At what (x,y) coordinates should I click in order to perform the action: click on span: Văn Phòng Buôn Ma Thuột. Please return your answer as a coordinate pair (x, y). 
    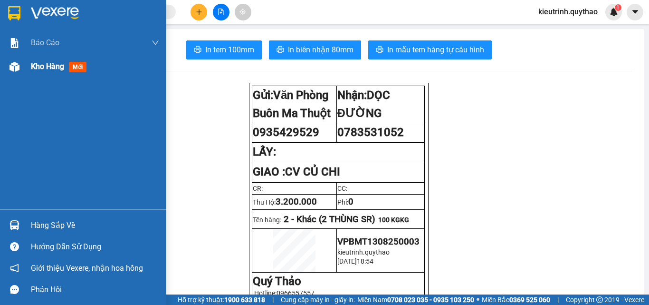
    Looking at the image, I should click on (292, 104).